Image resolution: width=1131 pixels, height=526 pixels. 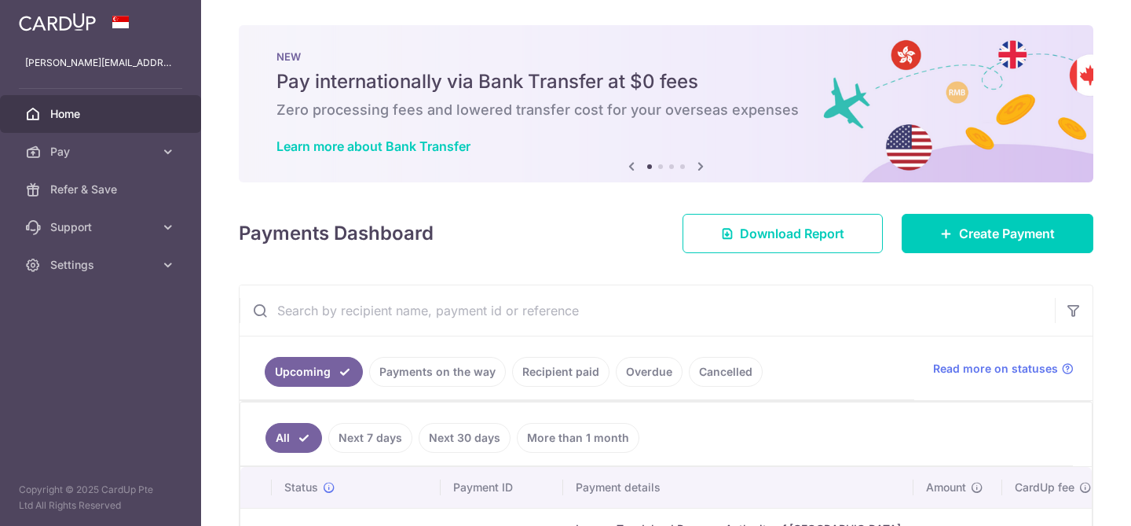 What do you see at coordinates (1003, 368) in the screenshot?
I see `a: Read more on statuses` at bounding box center [1003, 368].